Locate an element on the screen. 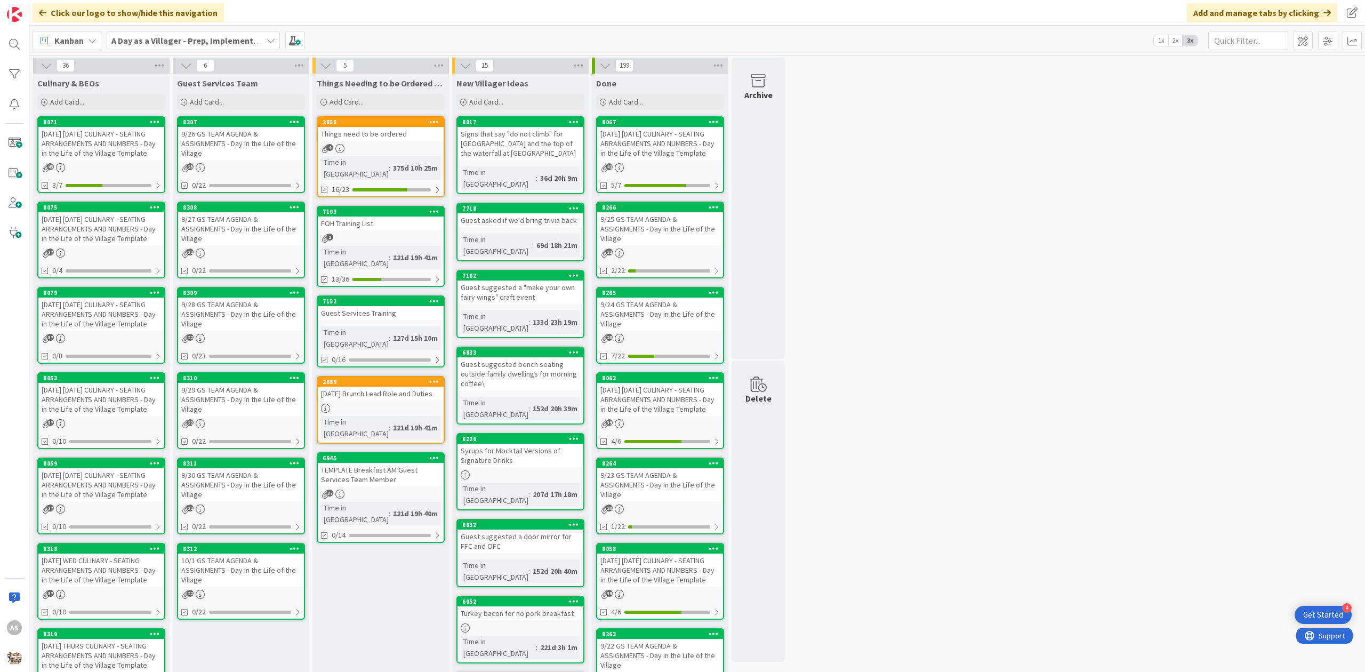 The height and width of the screenshot is (672, 1365). div: 8319 is located at coordinates (103, 634).